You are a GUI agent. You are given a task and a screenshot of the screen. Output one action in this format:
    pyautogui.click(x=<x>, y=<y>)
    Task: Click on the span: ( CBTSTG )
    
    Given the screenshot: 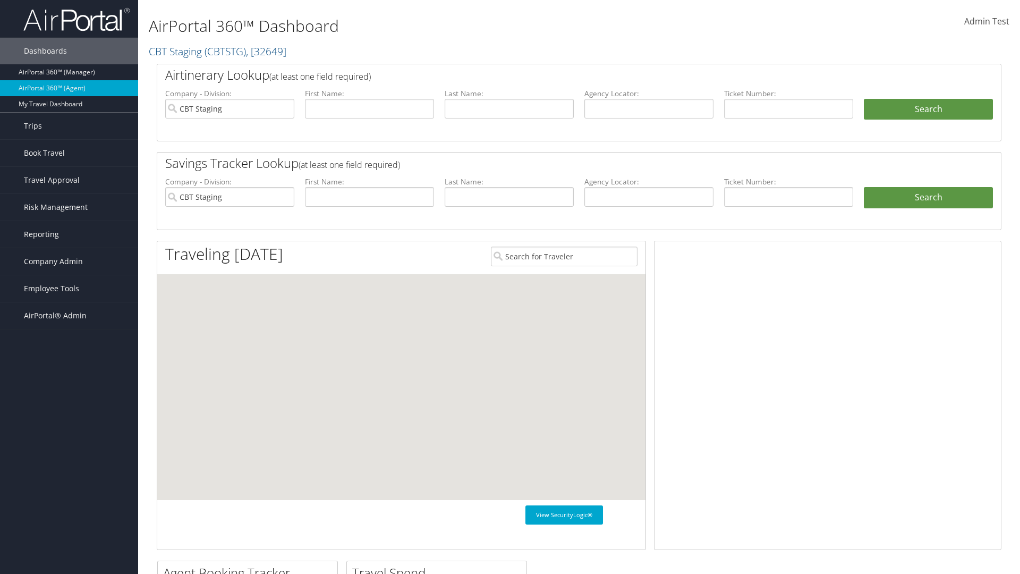 What is the action you would take?
    pyautogui.click(x=225, y=51)
    